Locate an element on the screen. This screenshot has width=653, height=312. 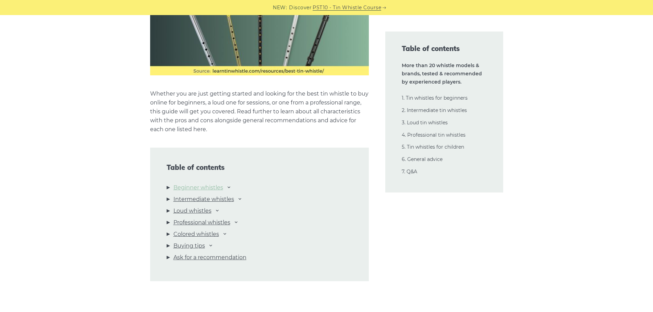
a: PST10 - Tin Whistle Course is located at coordinates (347, 8).